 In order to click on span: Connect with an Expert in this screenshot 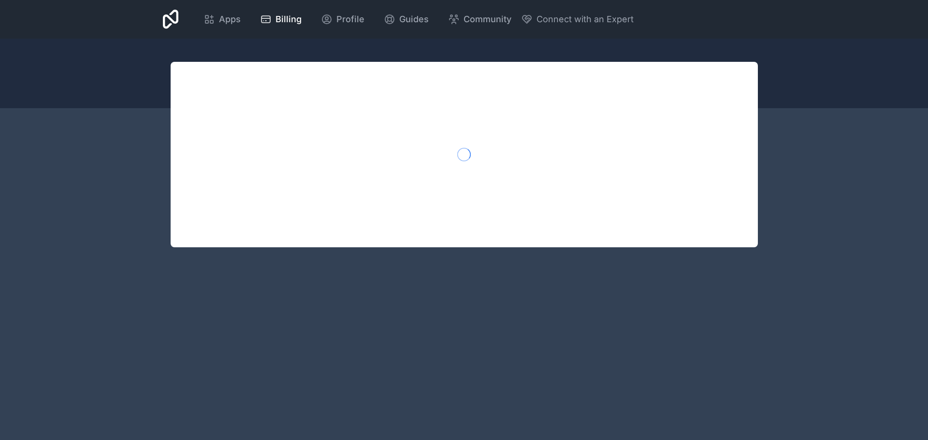, I will do `click(585, 19)`.